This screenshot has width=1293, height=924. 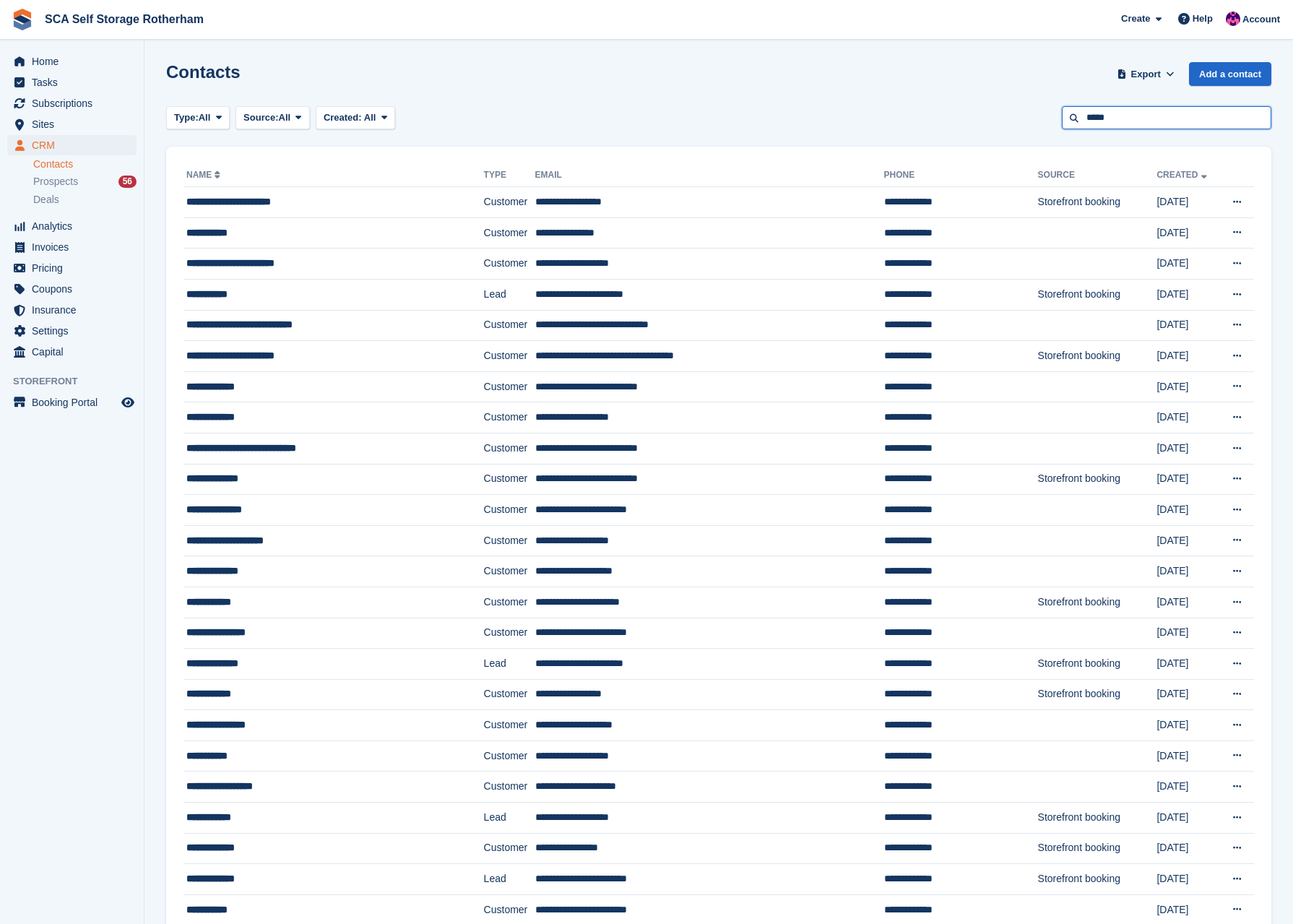 What do you see at coordinates (127, 181) in the screenshot?
I see `div: 56` at bounding box center [127, 181].